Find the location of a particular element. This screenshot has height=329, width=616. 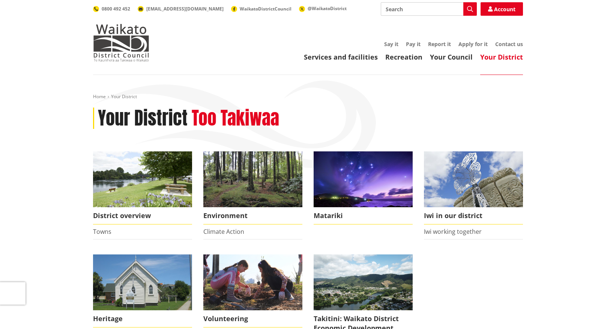

a: Your Council is located at coordinates (451, 57).